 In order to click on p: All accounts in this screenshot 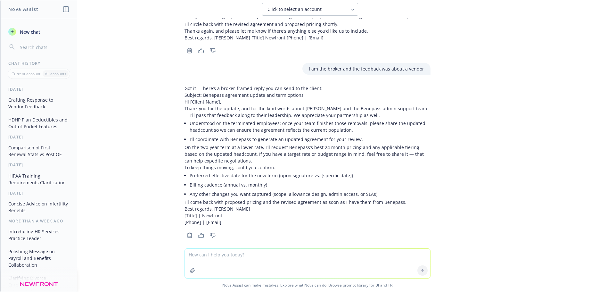, I will do `click(55, 74)`.